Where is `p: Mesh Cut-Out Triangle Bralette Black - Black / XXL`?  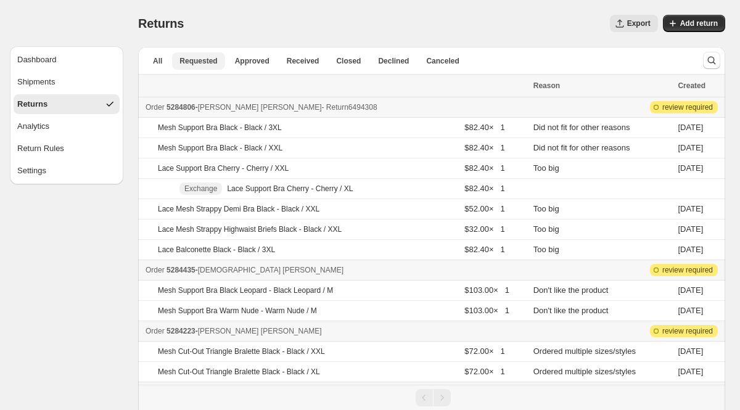 p: Mesh Cut-Out Triangle Bralette Black - Black / XXL is located at coordinates (241, 352).